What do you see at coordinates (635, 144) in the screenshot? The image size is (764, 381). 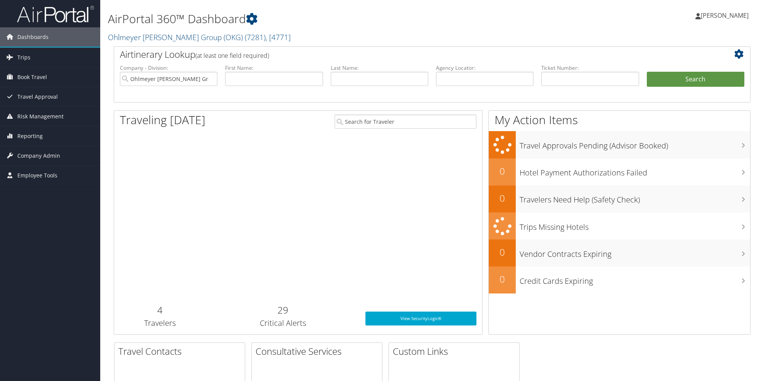 I see `h3: Travel Approvals Pending (Advisor Booked)` at bounding box center [635, 144].